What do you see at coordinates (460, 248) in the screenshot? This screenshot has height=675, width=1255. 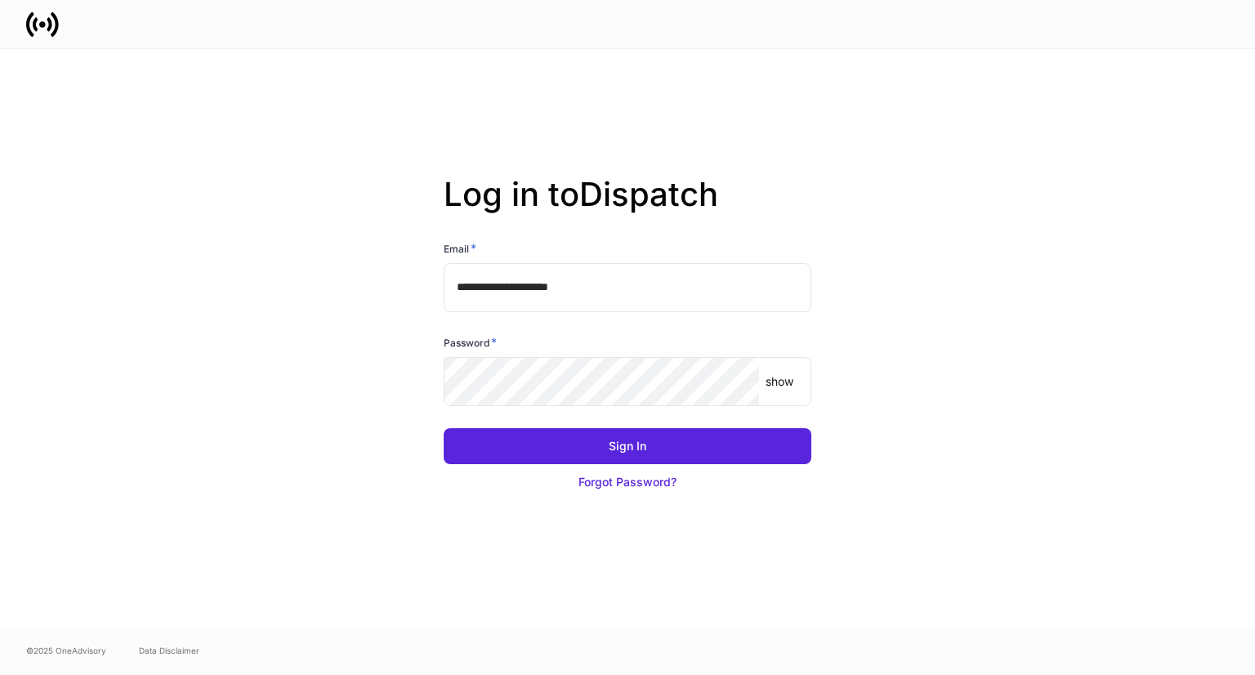 I see `h6: Email` at bounding box center [460, 248].